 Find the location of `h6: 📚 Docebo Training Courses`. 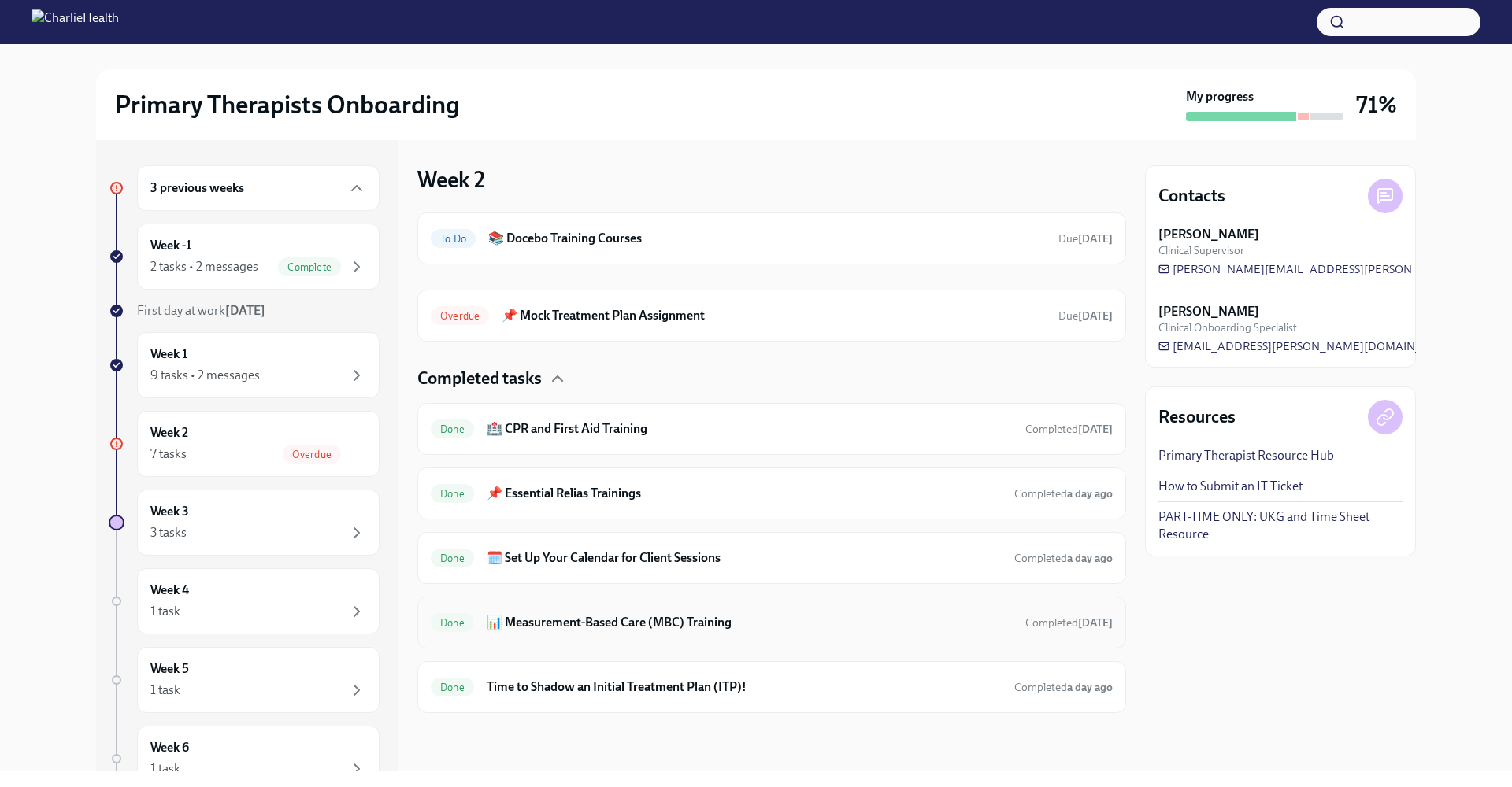

h6: 📚 Docebo Training Courses is located at coordinates (767, 238).